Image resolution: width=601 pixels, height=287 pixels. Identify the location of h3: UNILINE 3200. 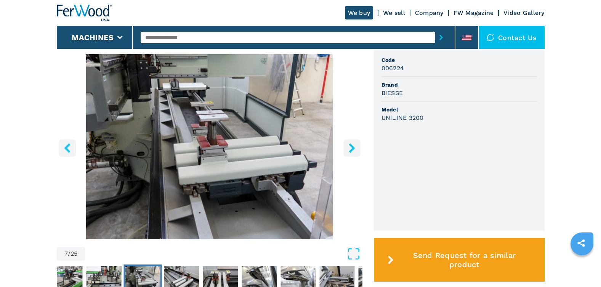
(403, 117).